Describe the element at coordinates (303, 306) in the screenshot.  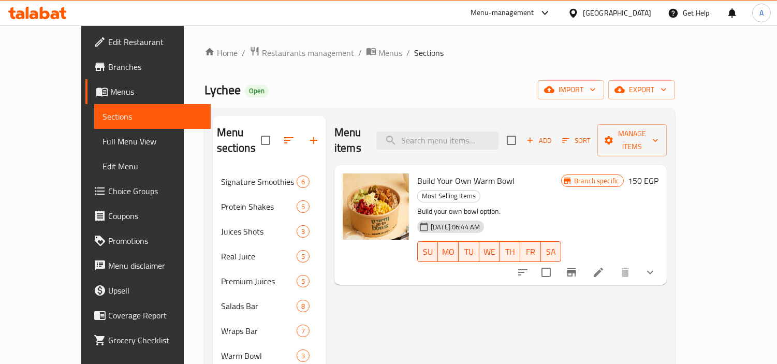
I see `span: 8` at that location.